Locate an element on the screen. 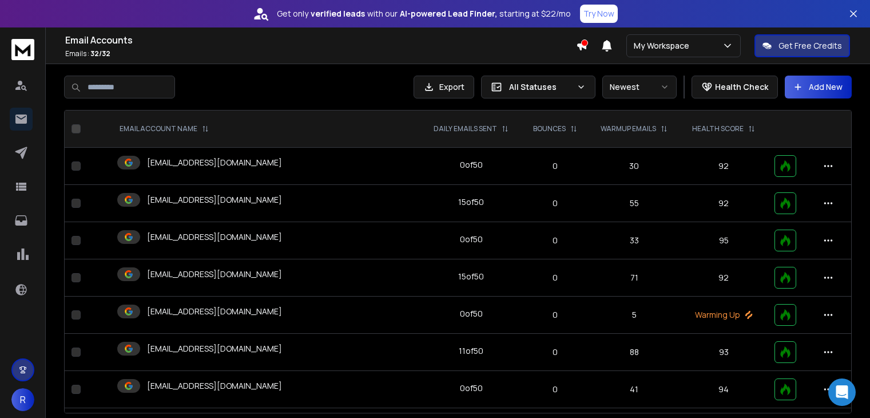 The width and height of the screenshot is (870, 418). button: Export is located at coordinates (444, 87).